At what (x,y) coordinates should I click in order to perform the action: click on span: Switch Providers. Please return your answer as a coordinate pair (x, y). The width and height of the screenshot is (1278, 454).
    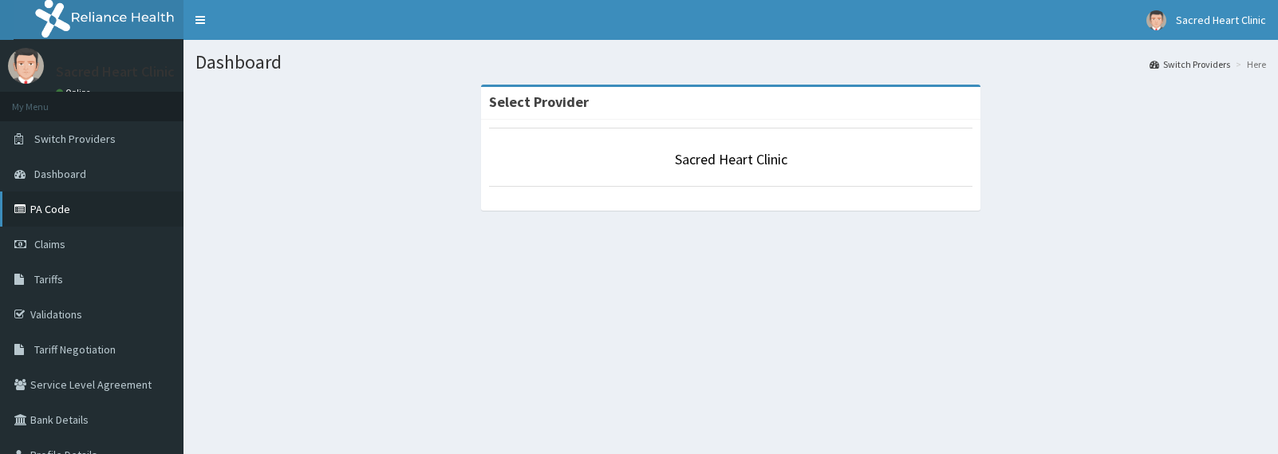
    Looking at the image, I should click on (75, 139).